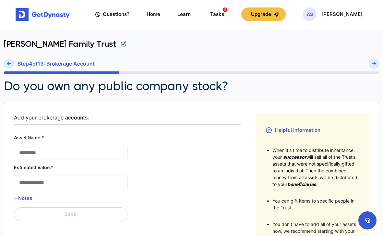  What do you see at coordinates (43, 15) in the screenshot?
I see `a: Get started for free with Dynasty Trust Company` at bounding box center [43, 15].